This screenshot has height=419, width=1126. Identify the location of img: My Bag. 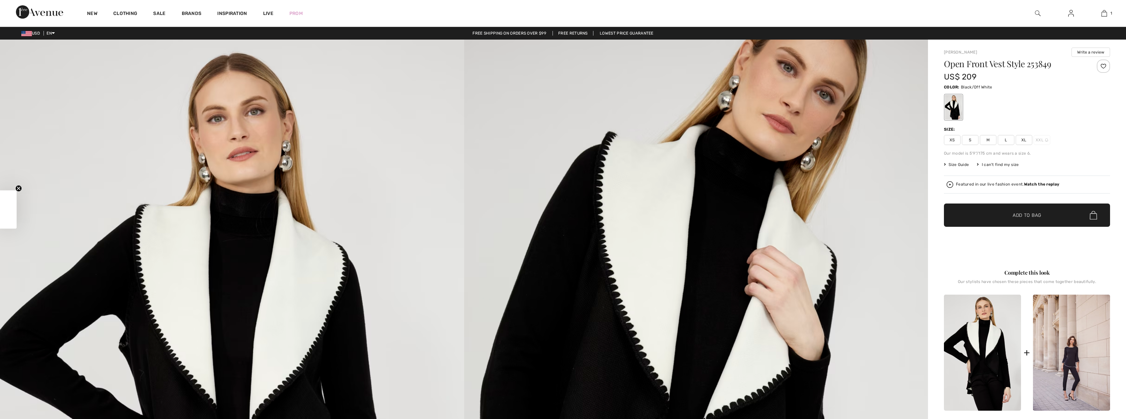
(1105, 13).